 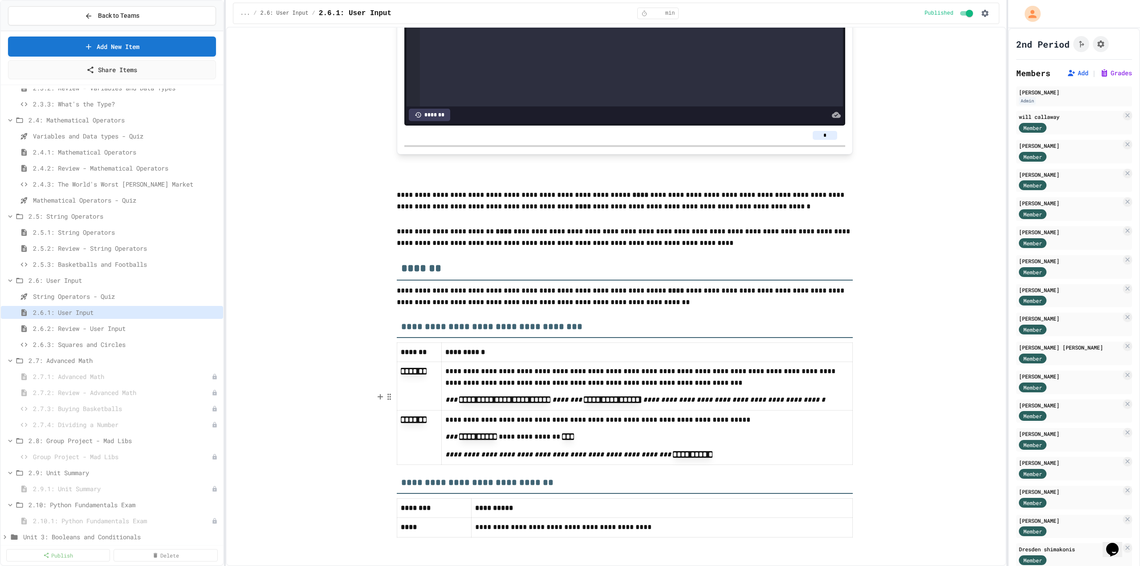 I want to click on span: 2.3.3: What's the Type?, so click(x=126, y=104).